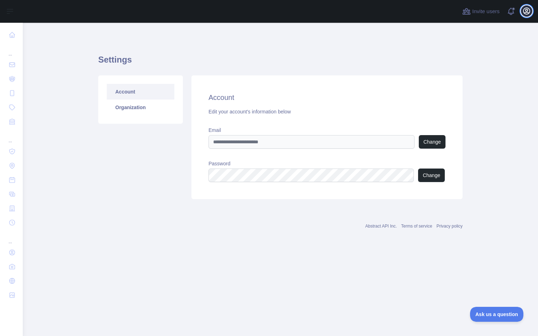 The image size is (538, 336). I want to click on a: Abstract API Inc., so click(381, 226).